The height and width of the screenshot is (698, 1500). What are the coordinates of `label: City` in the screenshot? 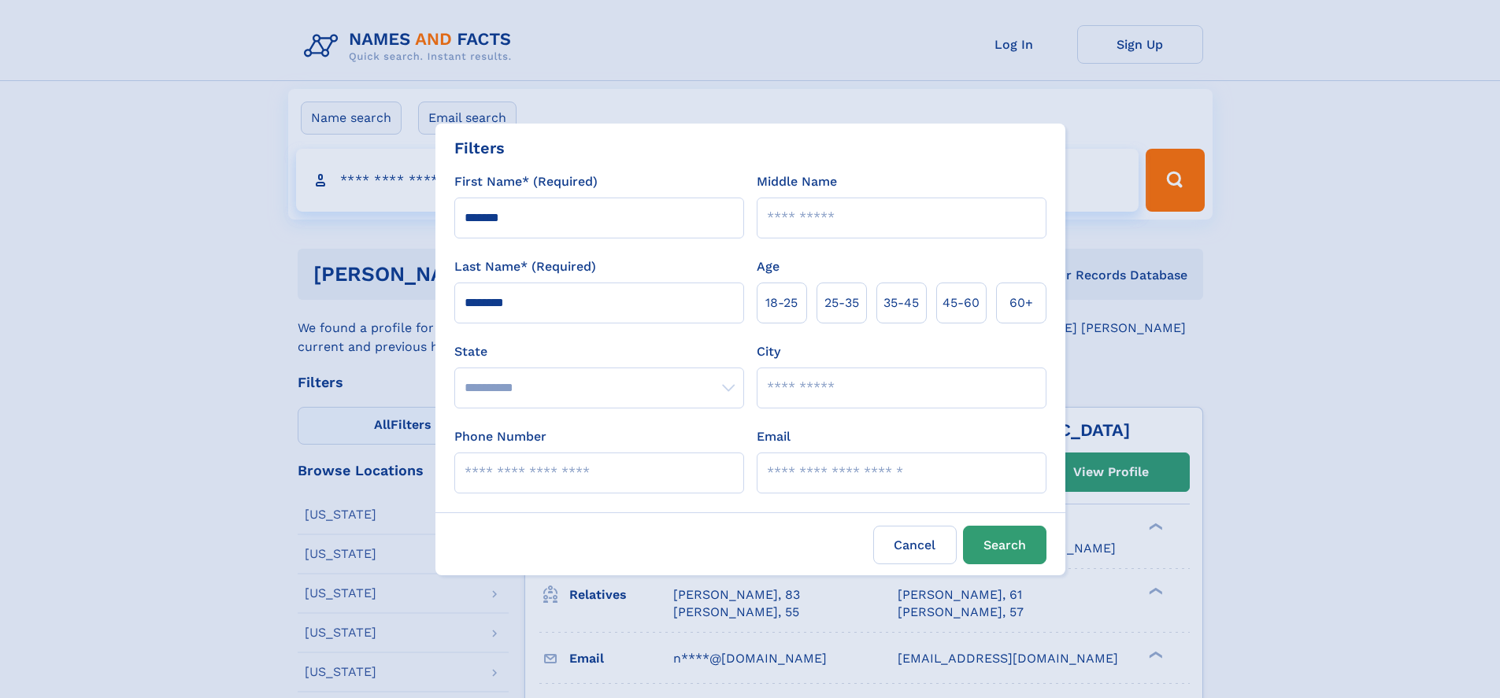 It's located at (768, 352).